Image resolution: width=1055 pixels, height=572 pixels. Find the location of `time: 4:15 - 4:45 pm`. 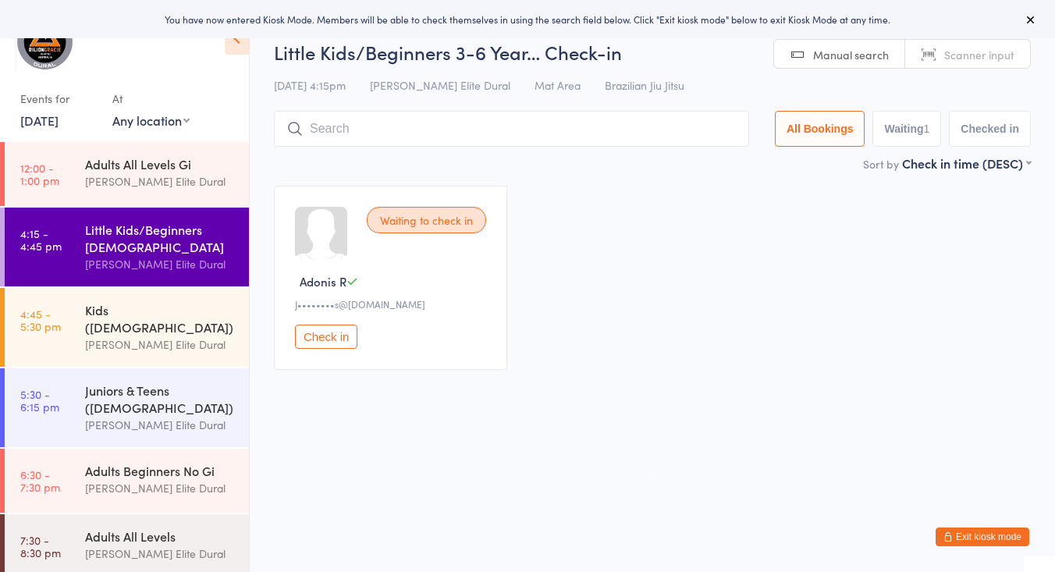

time: 4:15 - 4:45 pm is located at coordinates (41, 240).